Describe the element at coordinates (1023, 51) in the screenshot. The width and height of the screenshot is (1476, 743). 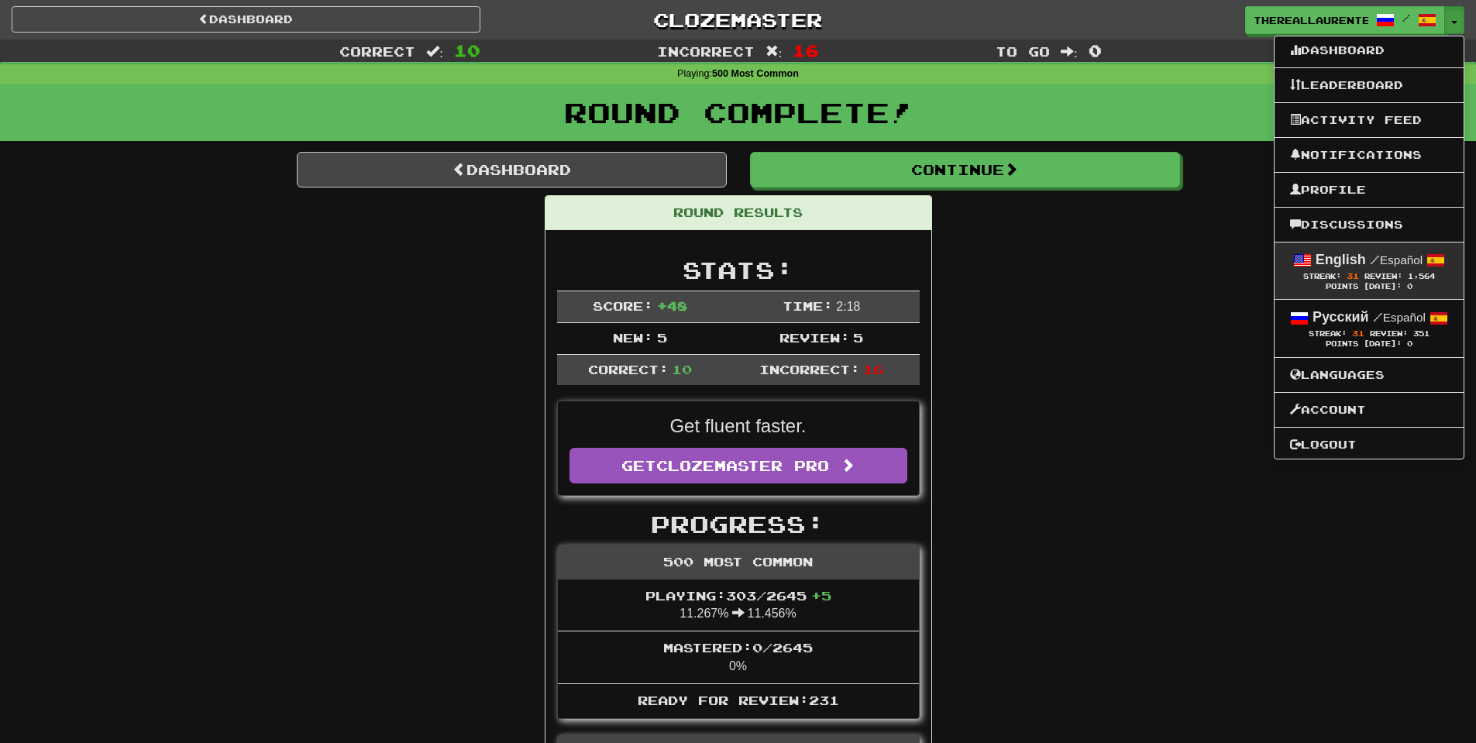
I see `span: To go` at that location.